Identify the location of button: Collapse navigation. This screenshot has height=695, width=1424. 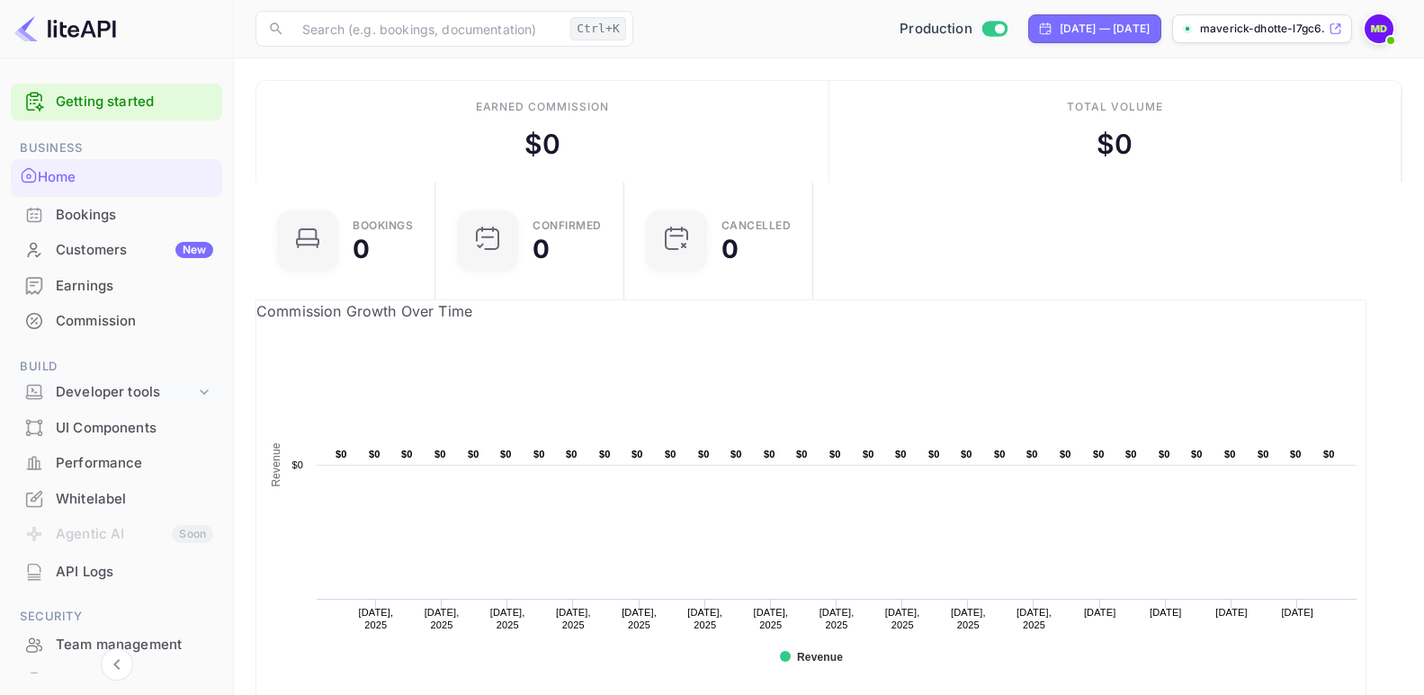
(117, 665).